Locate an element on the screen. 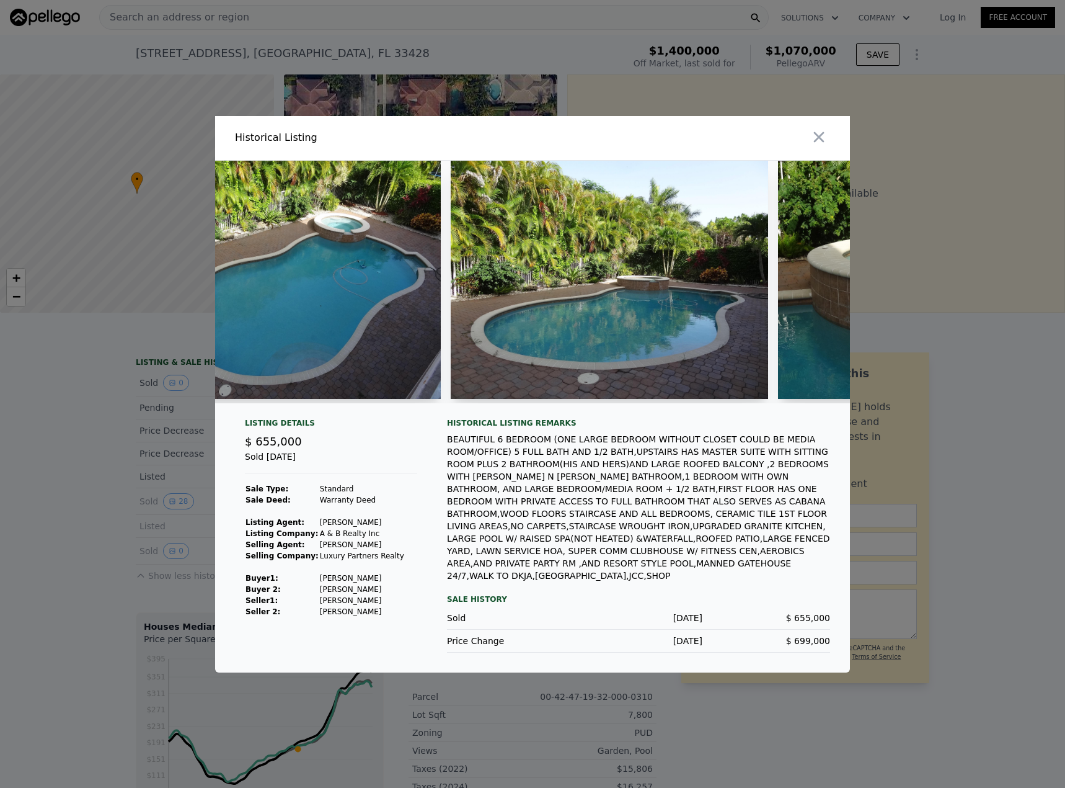  td: Luxury Partners Realty is located at coordinates (362, 556).